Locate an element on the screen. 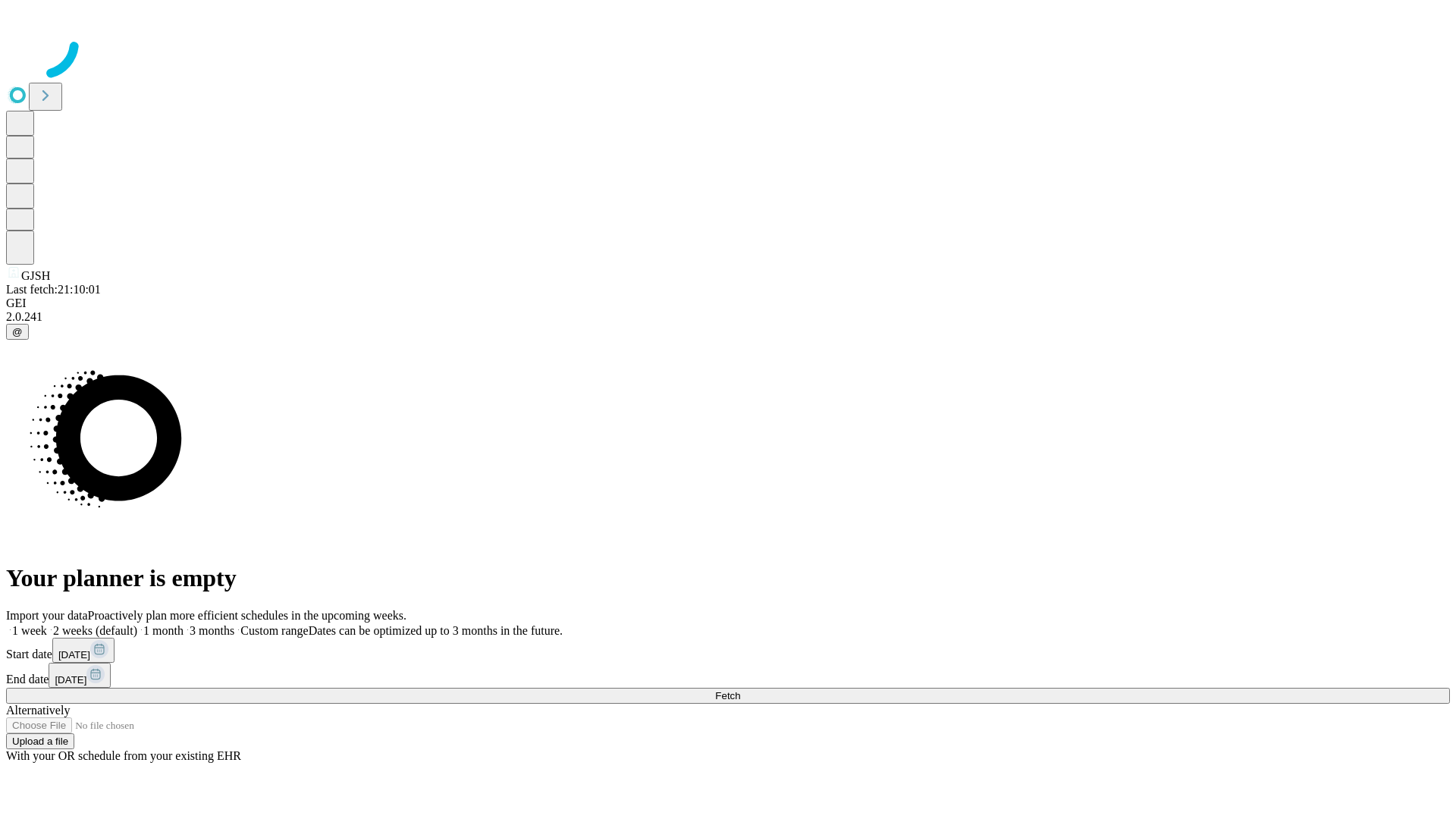 This screenshot has width=1456, height=819. span: Dates can be optimized up to 3 months in the future. is located at coordinates (435, 630).